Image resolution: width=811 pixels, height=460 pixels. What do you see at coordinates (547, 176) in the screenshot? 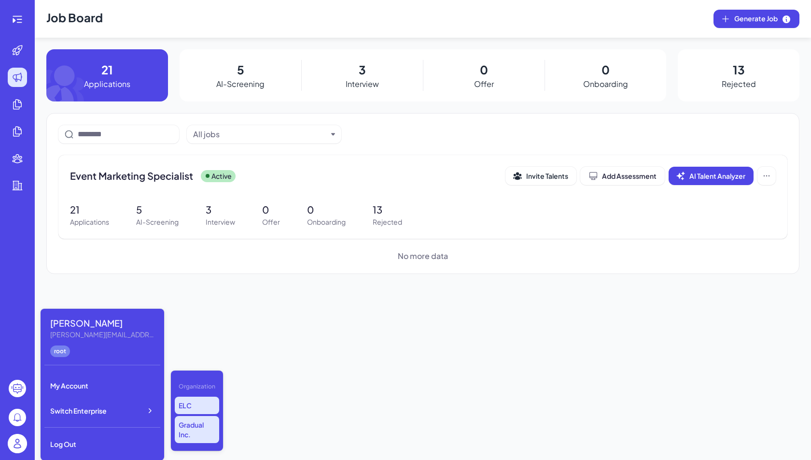
I see `span: Invite Talents` at bounding box center [547, 176].